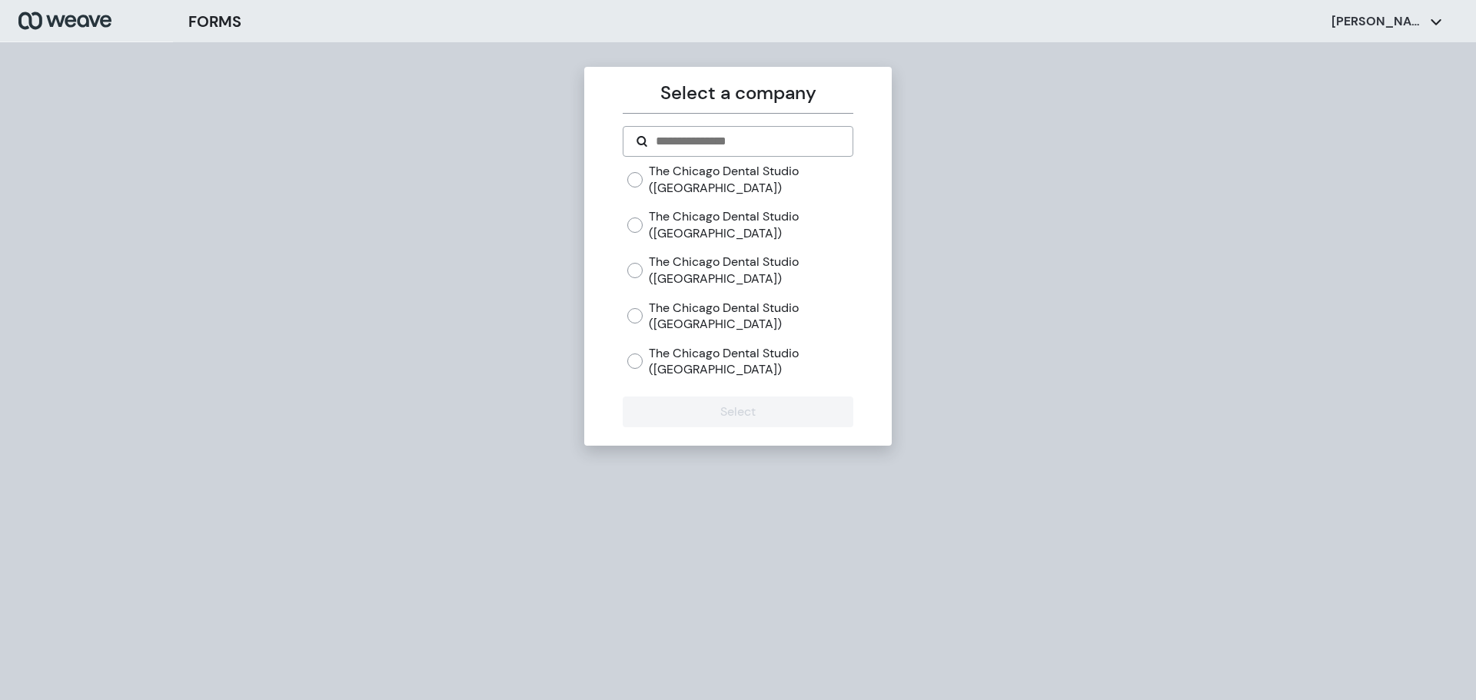 The image size is (1476, 700). Describe the element at coordinates (215, 22) in the screenshot. I see `h3: FORMS` at that location.